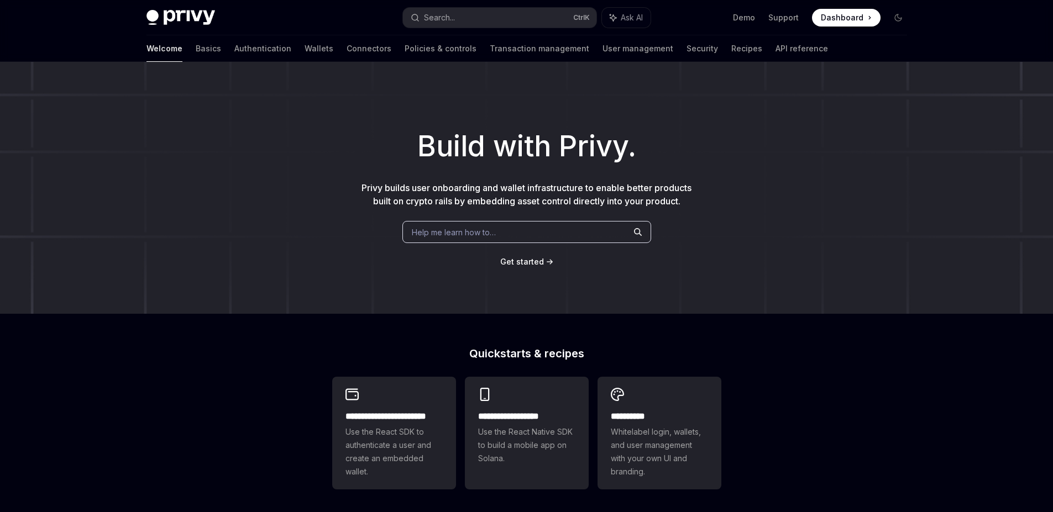 The image size is (1053, 512). What do you see at coordinates (842, 18) in the screenshot?
I see `span: Dashboard` at bounding box center [842, 18].